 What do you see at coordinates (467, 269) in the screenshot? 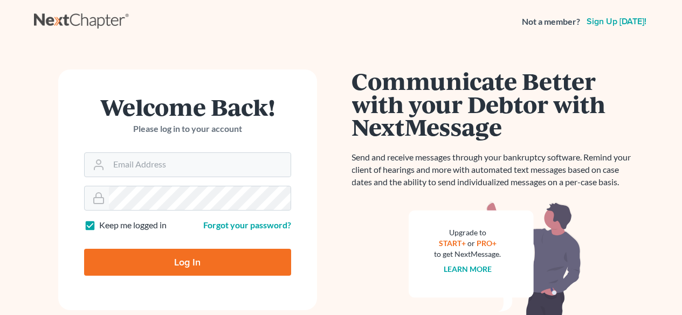
I see `a: Learn more` at bounding box center [467, 269].